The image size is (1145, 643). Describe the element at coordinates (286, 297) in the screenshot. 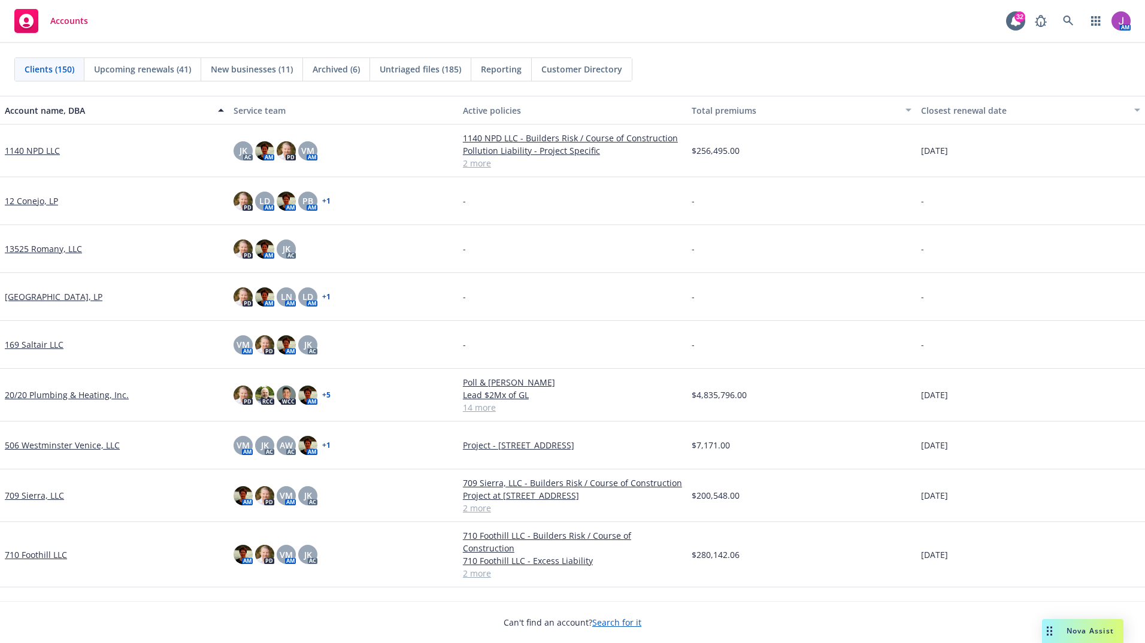

I see `span: LN` at that location.